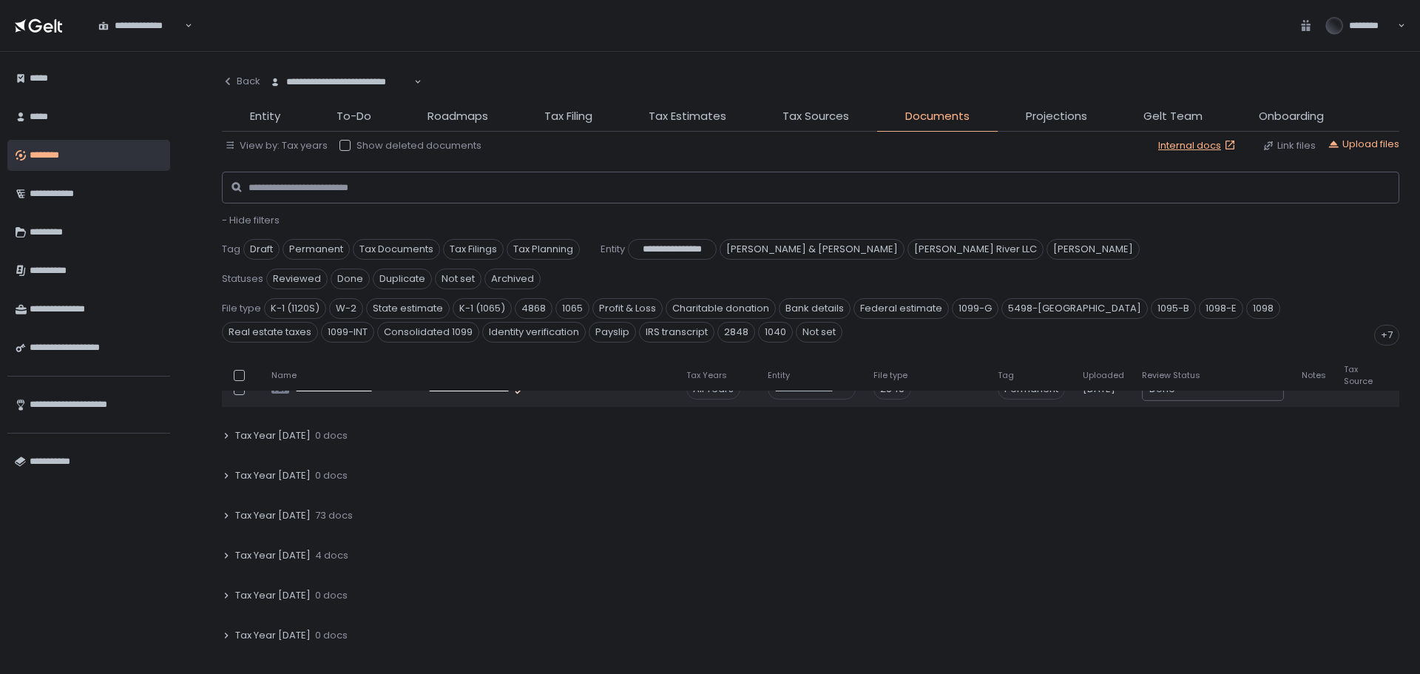 Image resolution: width=1420 pixels, height=674 pixels. Describe the element at coordinates (270, 332) in the screenshot. I see `span: Real estate taxes` at that location.